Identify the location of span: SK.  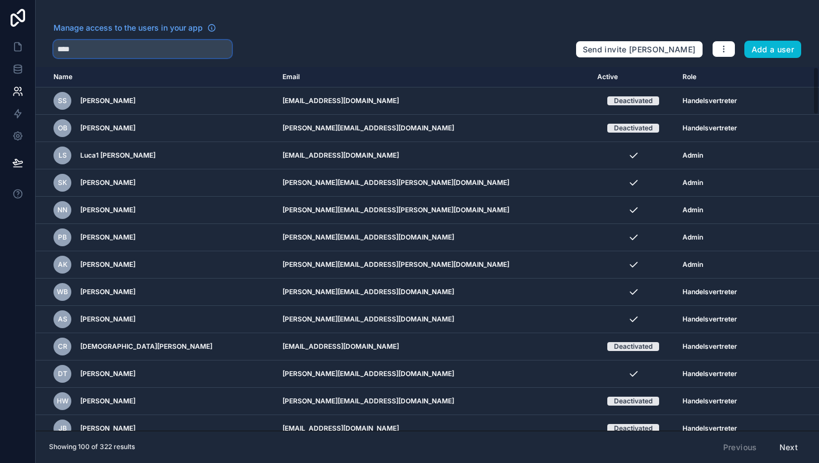
(62, 183).